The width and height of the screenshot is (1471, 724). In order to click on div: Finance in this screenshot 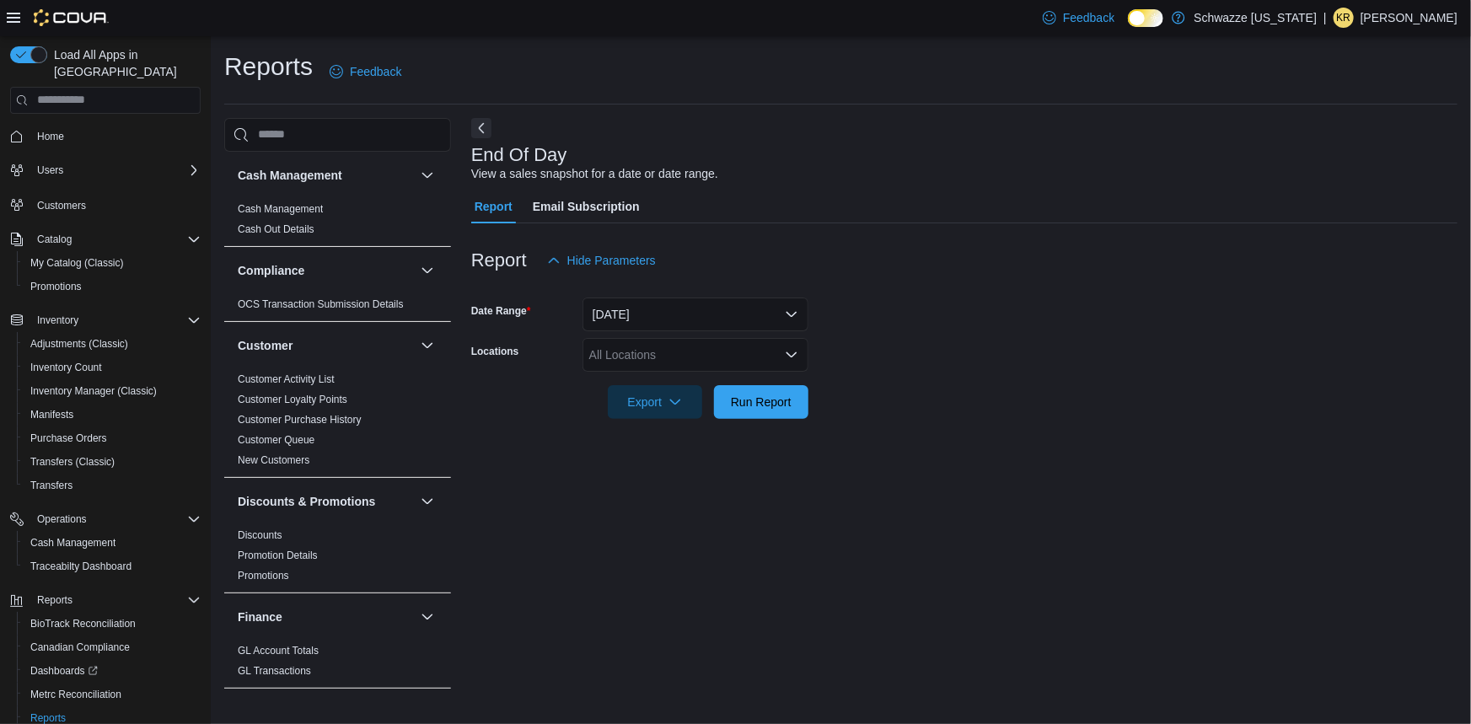, I will do `click(337, 664)`.